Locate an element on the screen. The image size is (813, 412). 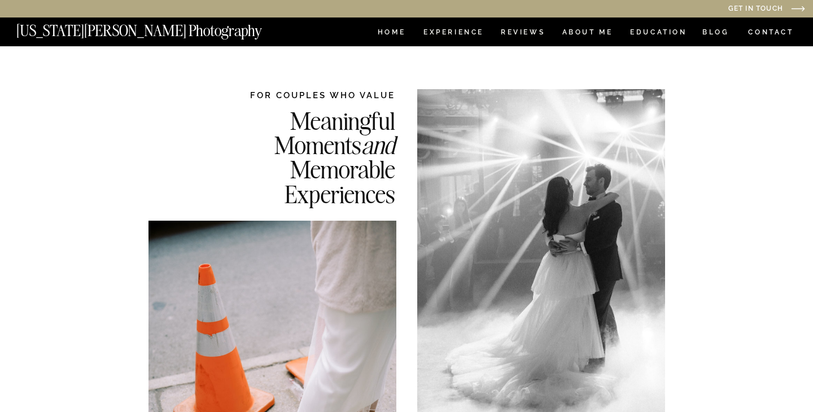
h2: FOR COUPLES WHO VALUE is located at coordinates (306, 95).